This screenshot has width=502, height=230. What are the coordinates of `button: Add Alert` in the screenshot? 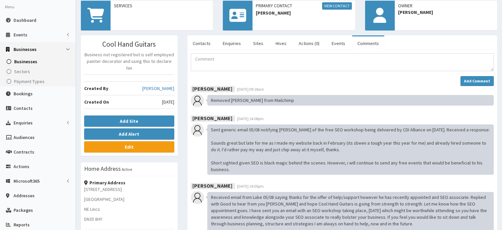 It's located at (129, 134).